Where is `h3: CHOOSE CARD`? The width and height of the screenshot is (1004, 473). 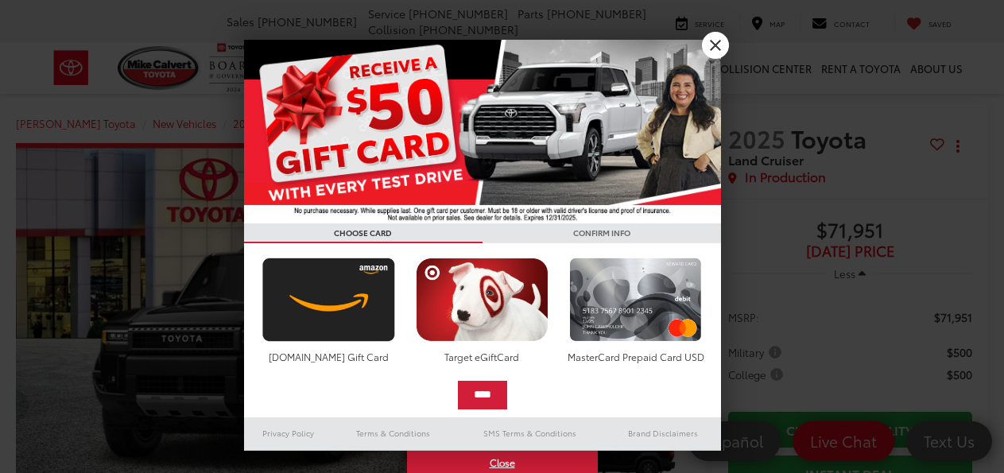
h3: CHOOSE CARD is located at coordinates (363, 233).